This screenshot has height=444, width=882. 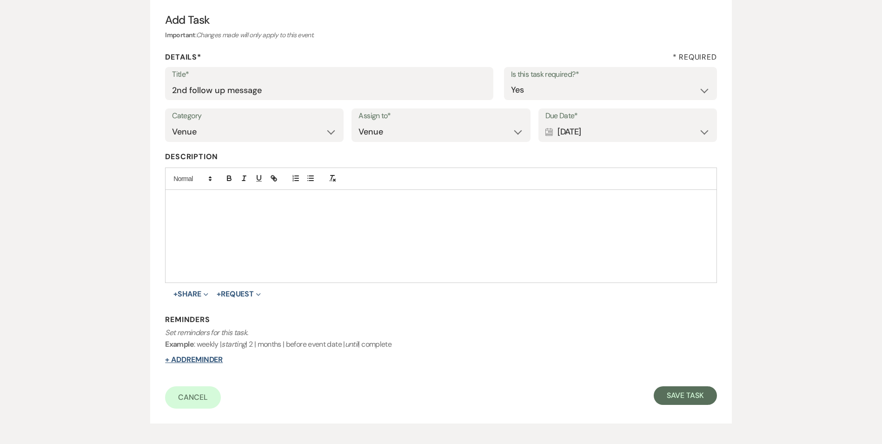 What do you see at coordinates (255, 35) in the screenshot?
I see `i: Changes made will only apply to this event.` at bounding box center [255, 35].